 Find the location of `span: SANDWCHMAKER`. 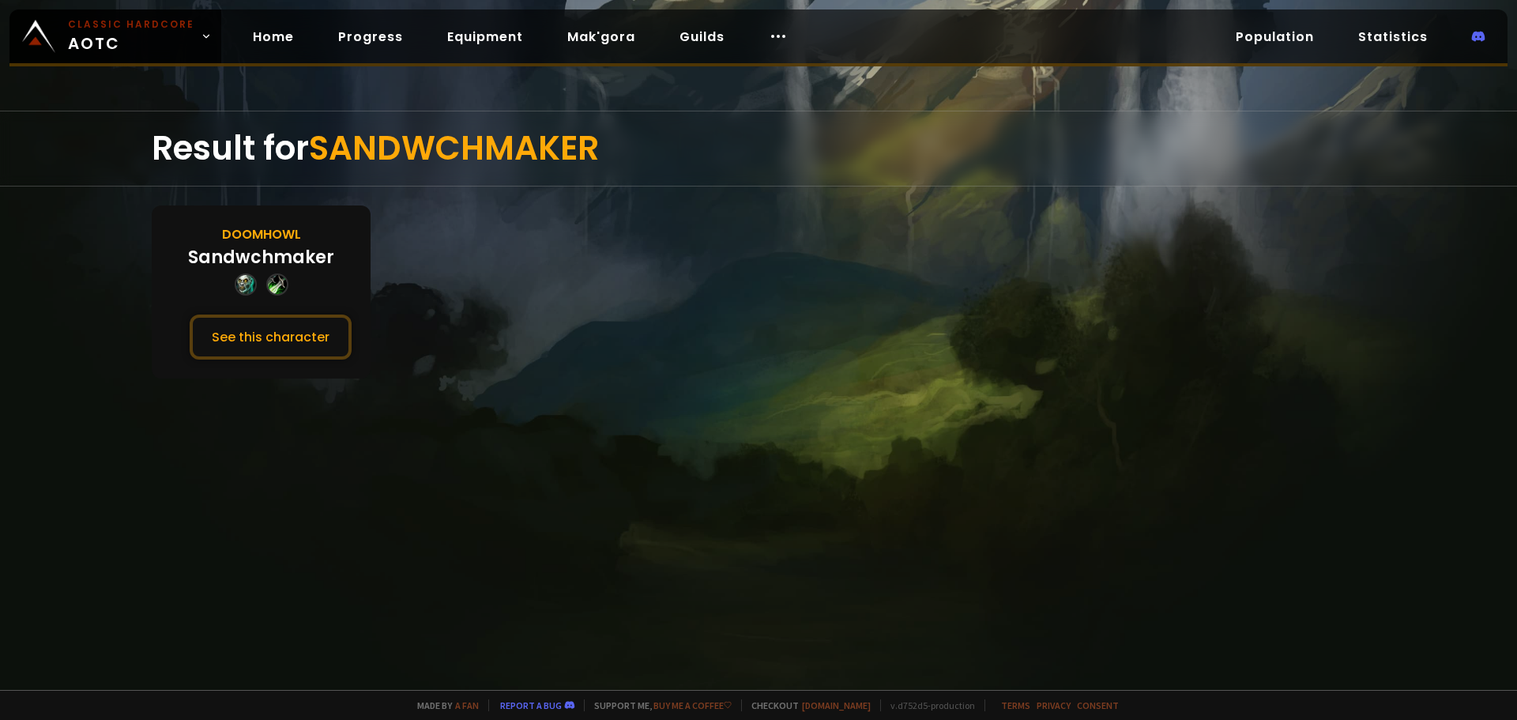

span: SANDWCHMAKER is located at coordinates (454, 148).